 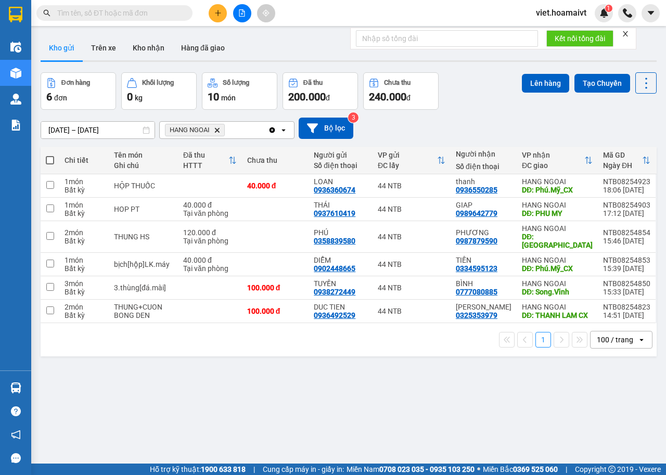 What do you see at coordinates (242, 13) in the screenshot?
I see `span: file-add` at bounding box center [242, 13].